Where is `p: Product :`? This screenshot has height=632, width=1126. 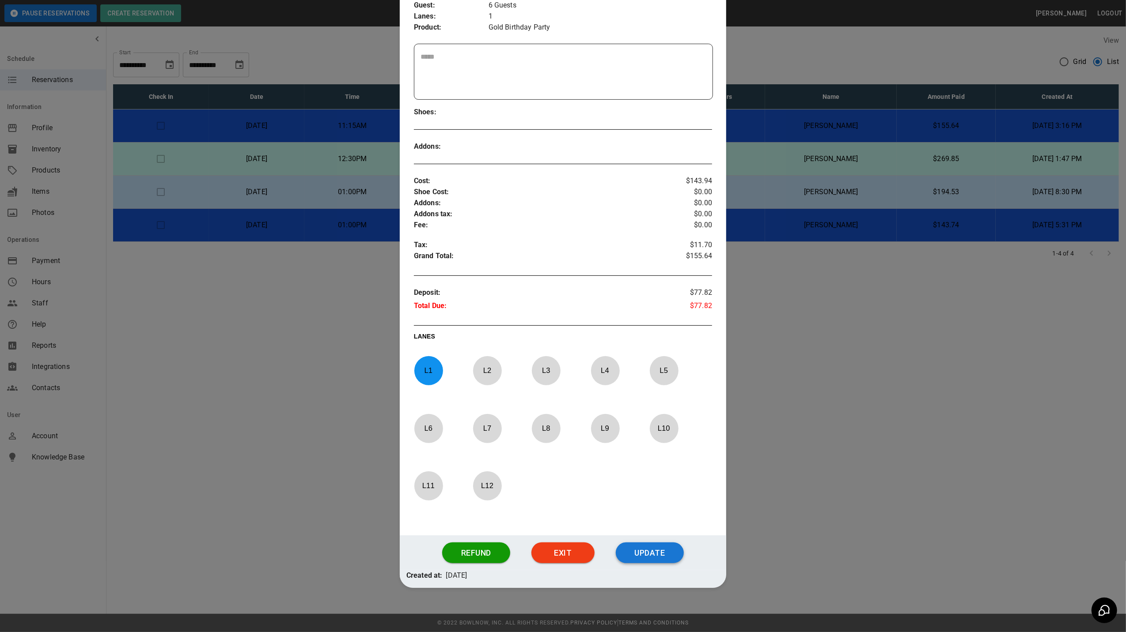 p: Product : is located at coordinates (451, 27).